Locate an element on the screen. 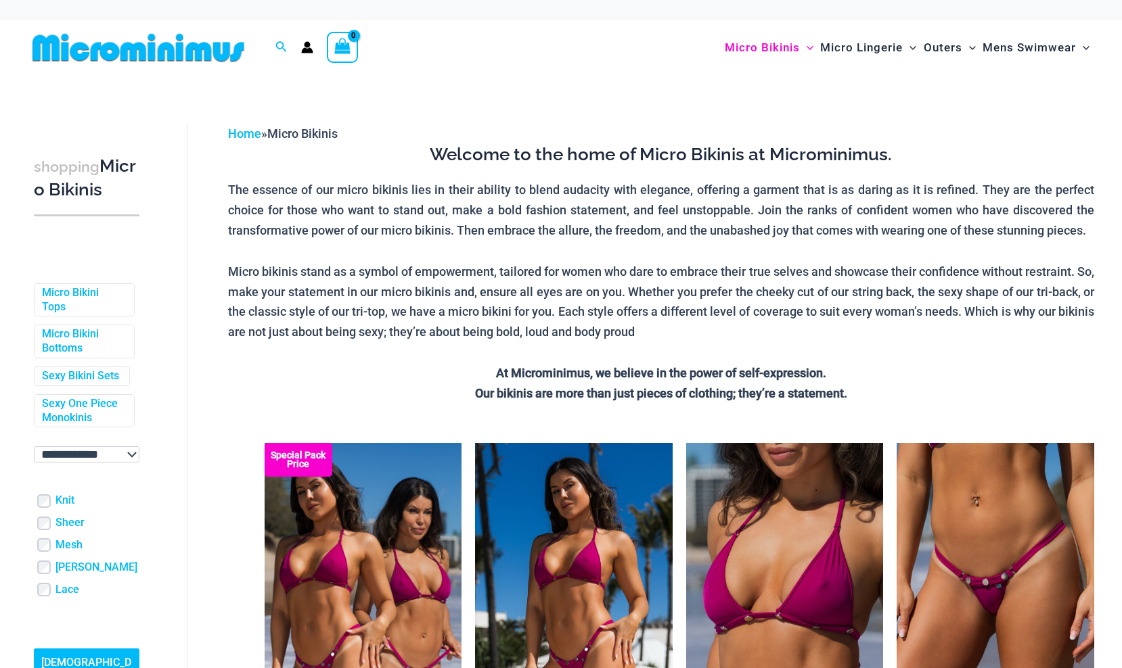  h3: Welcome to the home of Micro Bikinis at Microminimus. is located at coordinates (661, 155).